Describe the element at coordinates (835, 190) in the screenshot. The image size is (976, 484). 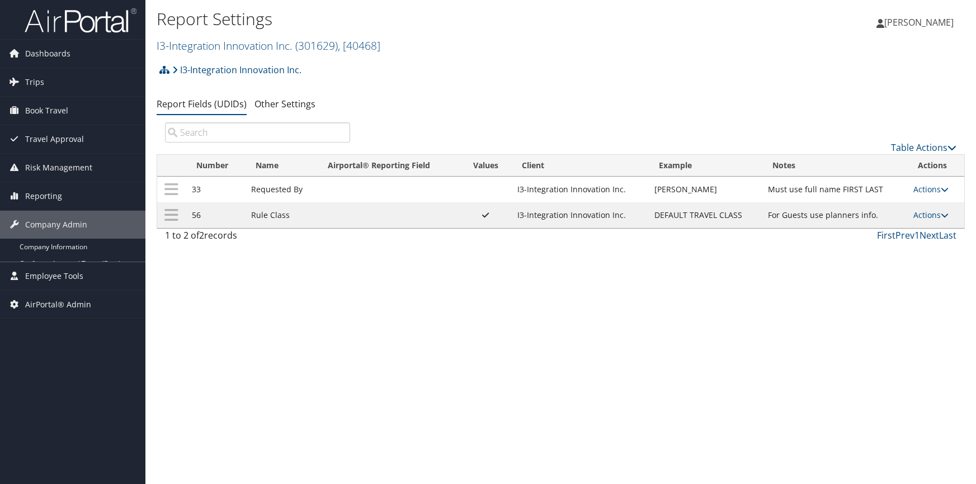
I see `td: Must use full name FIRST LAST` at that location.